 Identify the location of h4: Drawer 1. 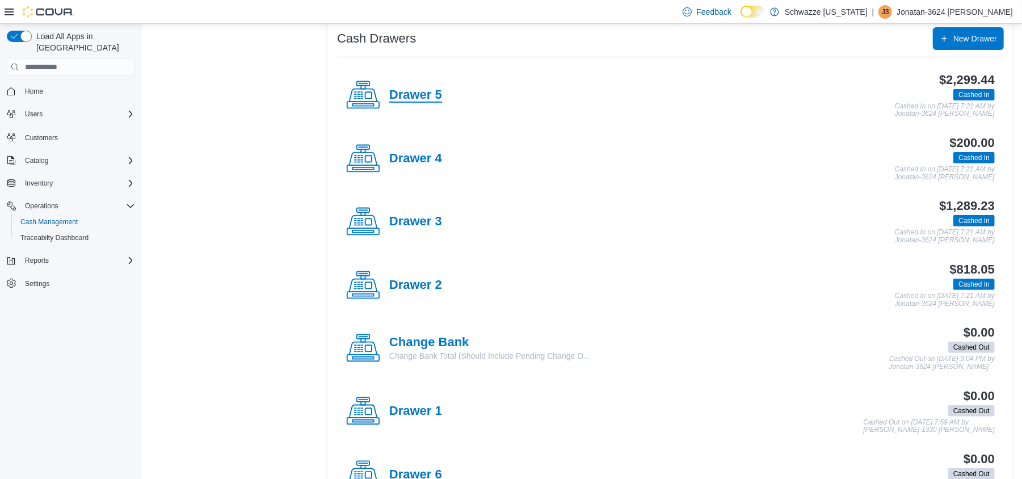
(415, 411).